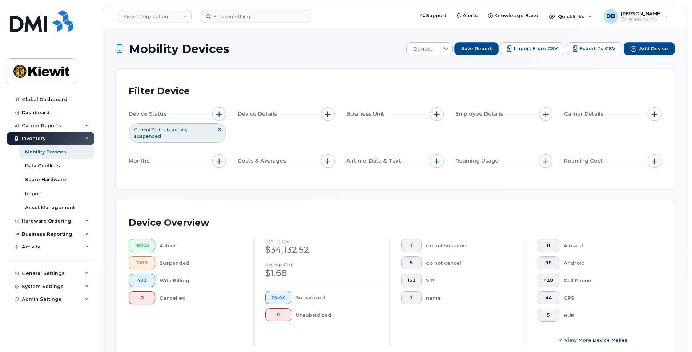  What do you see at coordinates (548, 245) in the screenshot?
I see `span: 11` at bounding box center [548, 245].